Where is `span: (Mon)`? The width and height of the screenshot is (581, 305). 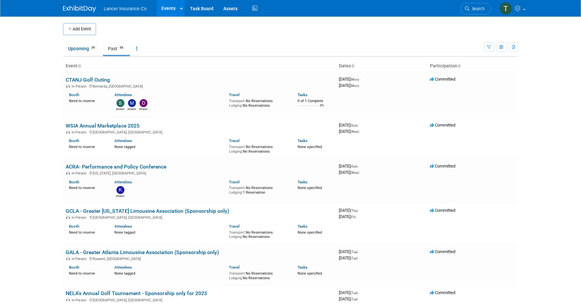 span: (Mon) is located at coordinates (355, 79).